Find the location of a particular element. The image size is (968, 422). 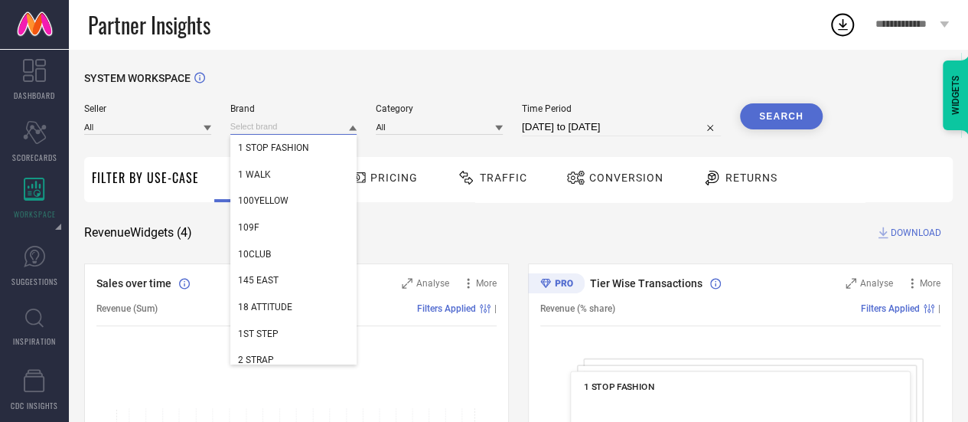

span: 2 STRAP is located at coordinates (256, 360).